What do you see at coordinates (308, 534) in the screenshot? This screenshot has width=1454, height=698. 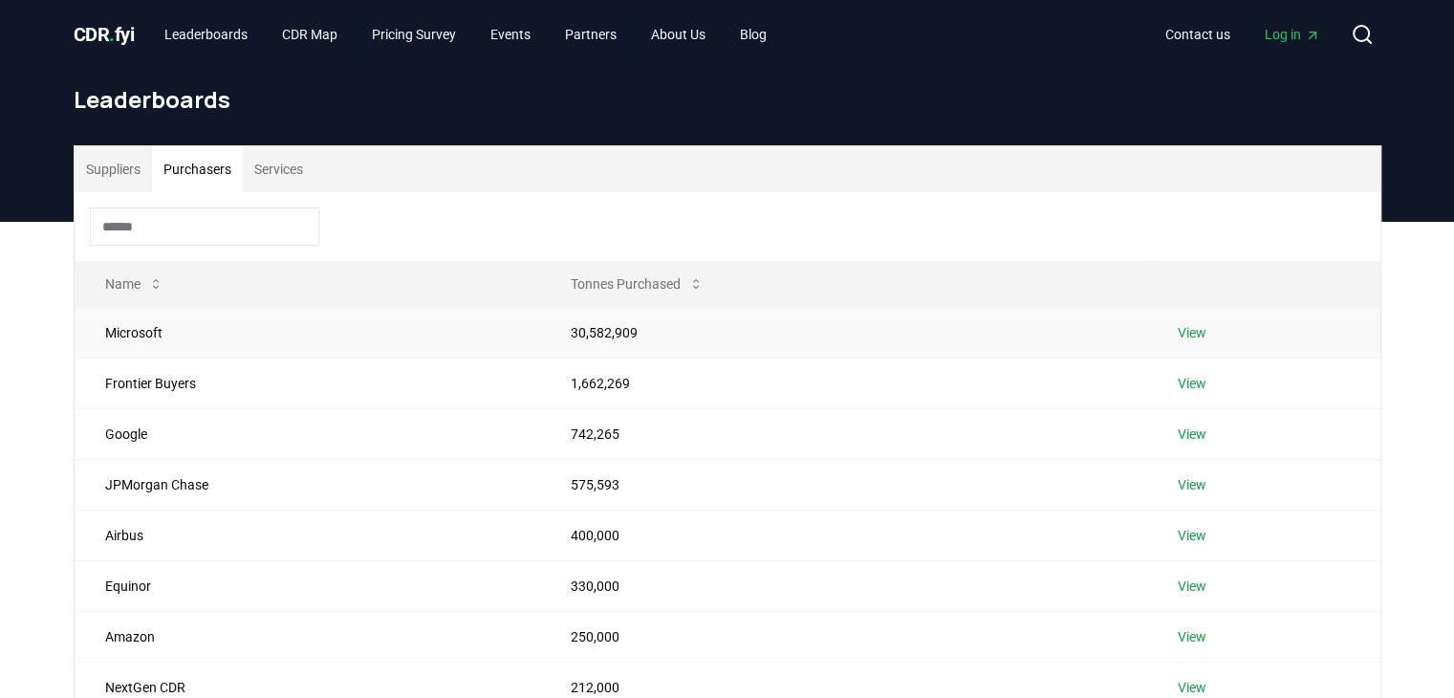 I see `td: Airbus` at bounding box center [308, 534].